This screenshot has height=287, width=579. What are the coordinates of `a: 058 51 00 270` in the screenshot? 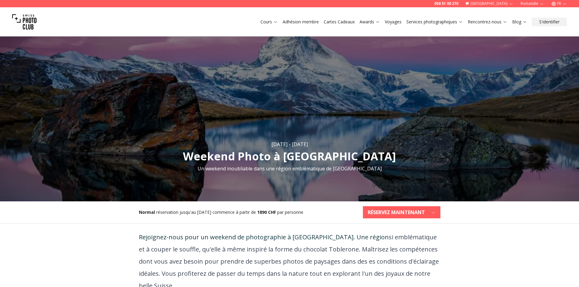 It's located at (446, 4).